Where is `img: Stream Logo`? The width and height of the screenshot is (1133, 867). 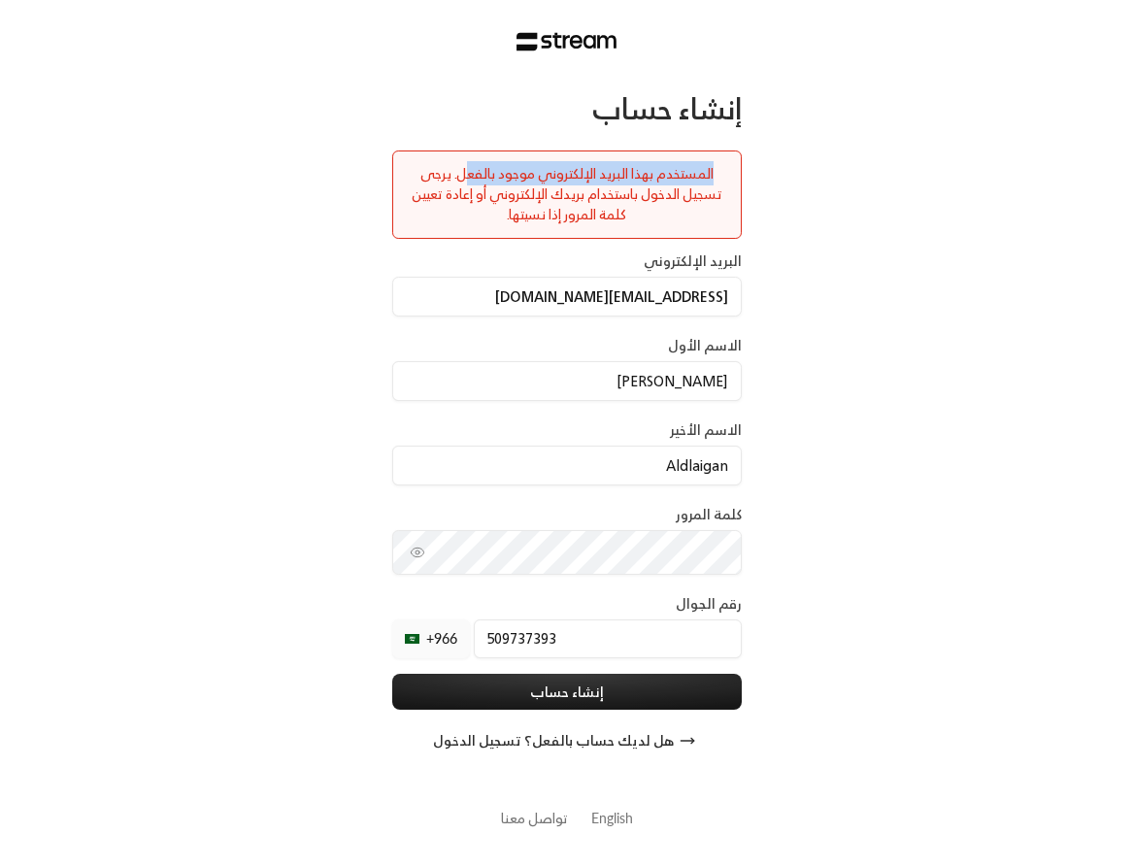
img: Stream Logo is located at coordinates (566, 42).